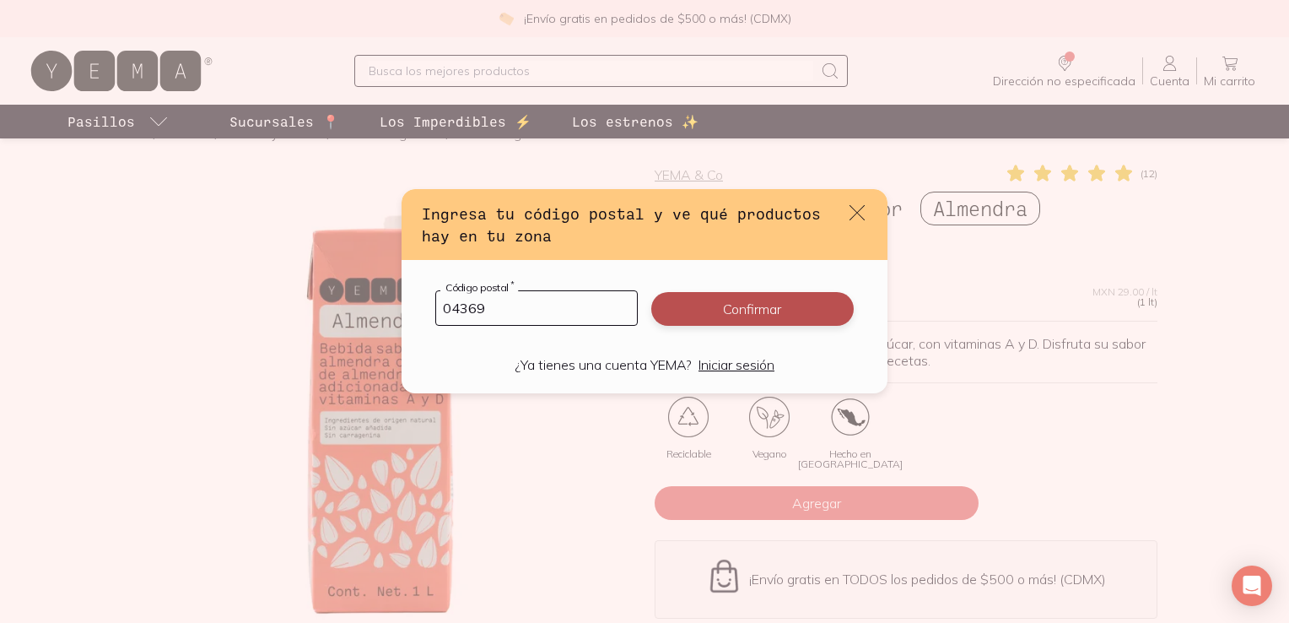 This screenshot has width=1289, height=623. Describe the element at coordinates (1252, 586) in the screenshot. I see `div: Open Intercom Messenger` at that location.